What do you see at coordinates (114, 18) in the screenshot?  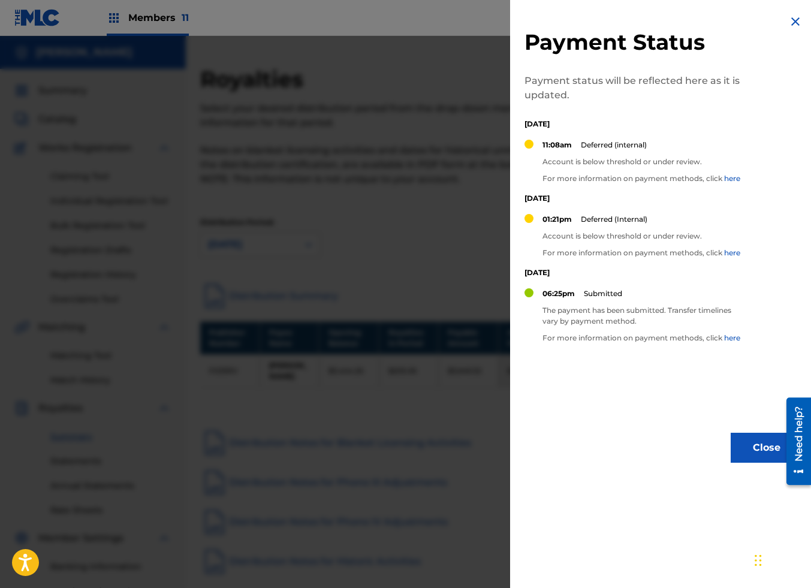 I see `img: Top Rightsholders` at bounding box center [114, 18].